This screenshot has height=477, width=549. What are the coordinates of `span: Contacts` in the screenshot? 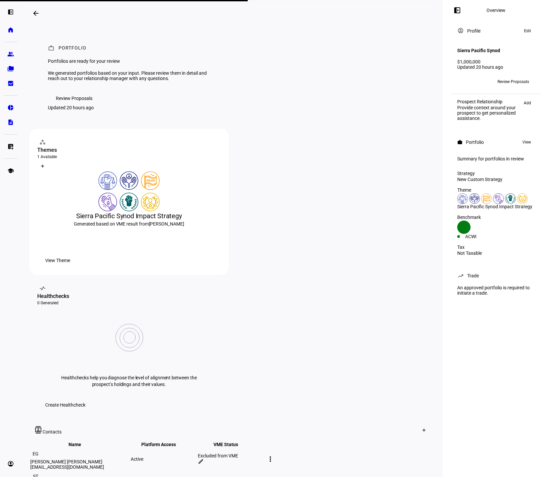 It's located at (52, 432).